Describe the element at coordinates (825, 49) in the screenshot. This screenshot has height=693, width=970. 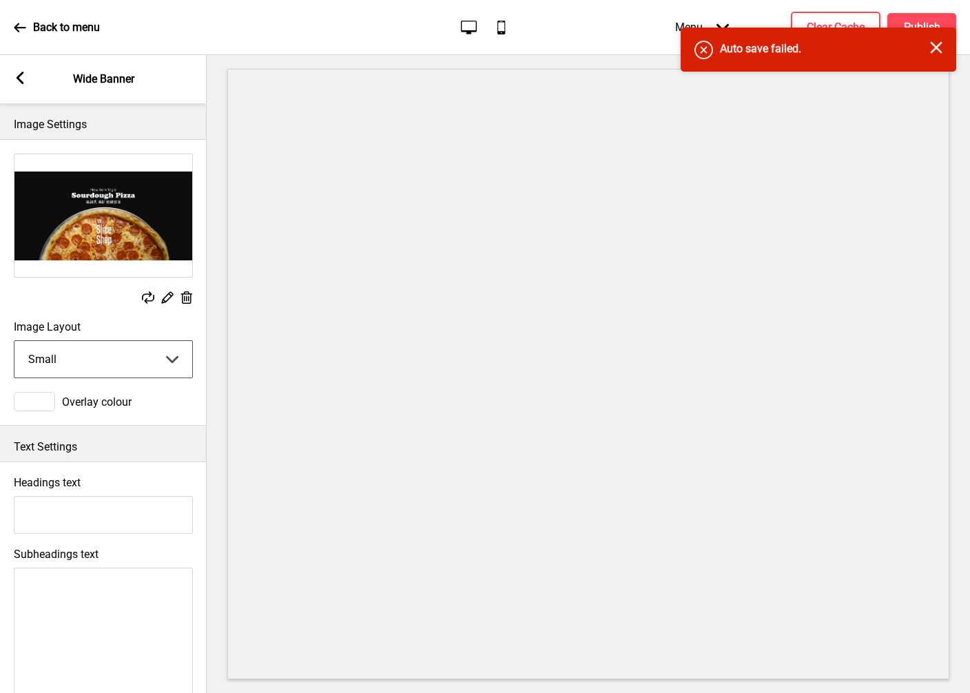
I see `h4: Auto save failed.` at that location.